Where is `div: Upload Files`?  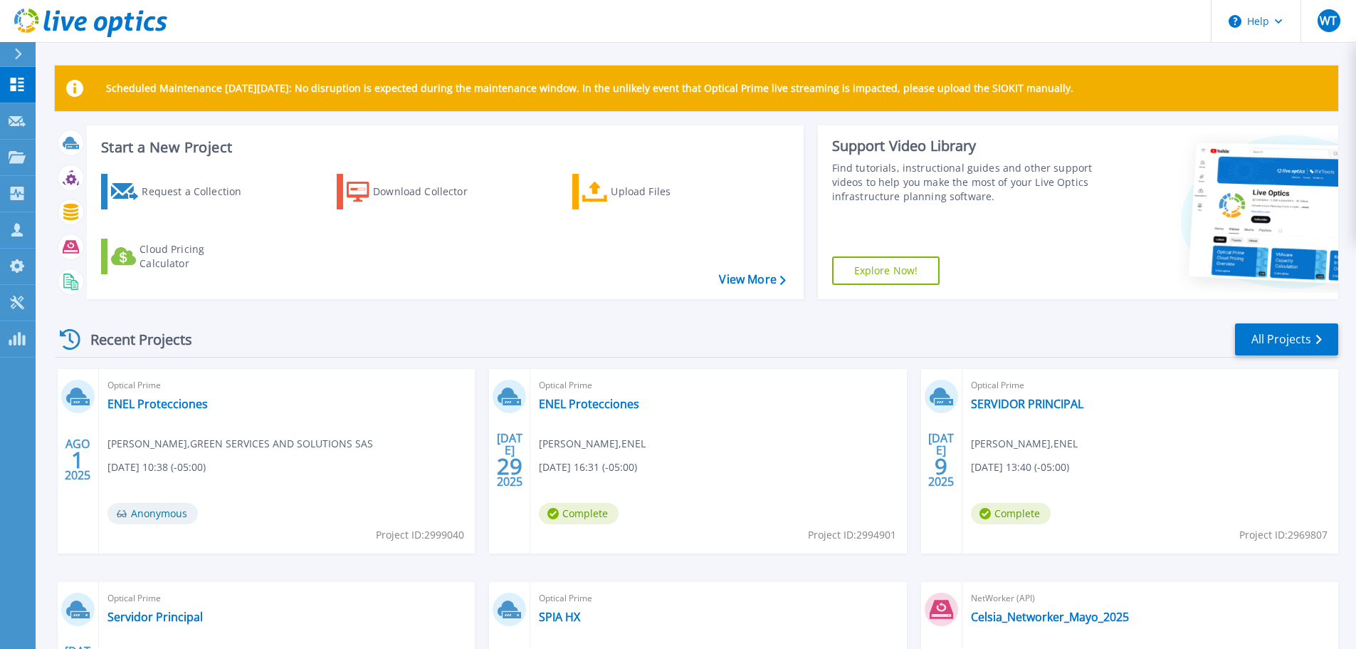
div: Upload Files is located at coordinates (668, 192).